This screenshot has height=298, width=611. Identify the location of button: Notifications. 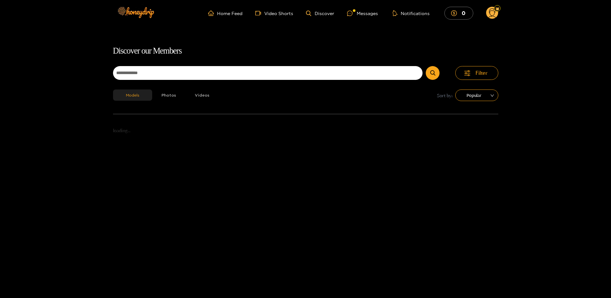
(411, 13).